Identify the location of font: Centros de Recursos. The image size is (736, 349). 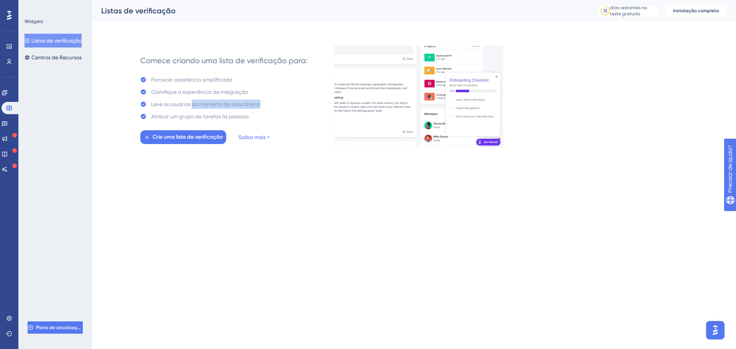
(56, 57).